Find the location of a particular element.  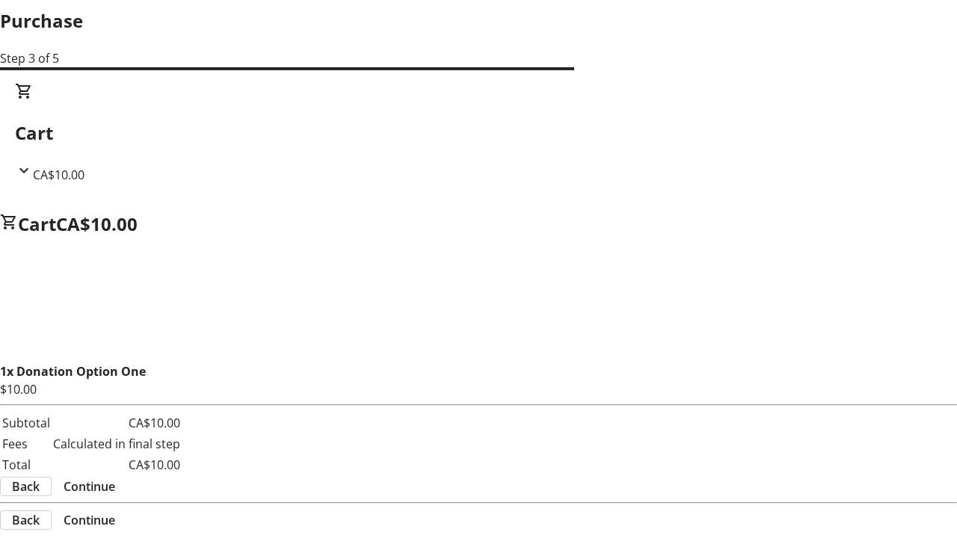

span: Cart is located at coordinates (37, 223).